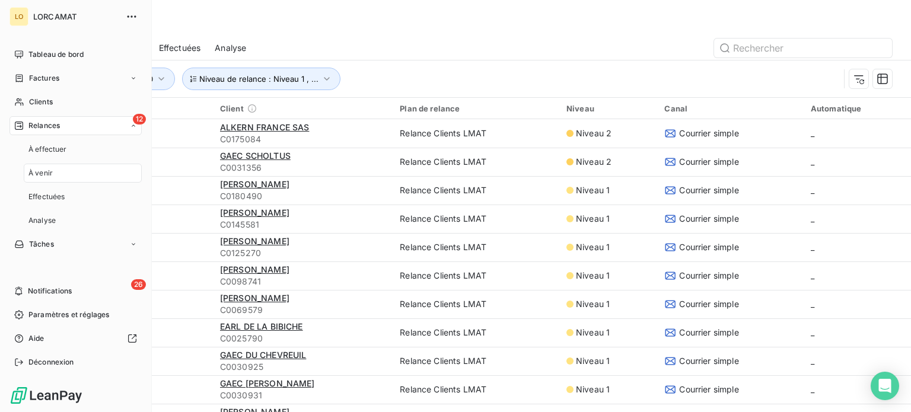 The height and width of the screenshot is (412, 911). I want to click on span: C0030925, so click(303, 367).